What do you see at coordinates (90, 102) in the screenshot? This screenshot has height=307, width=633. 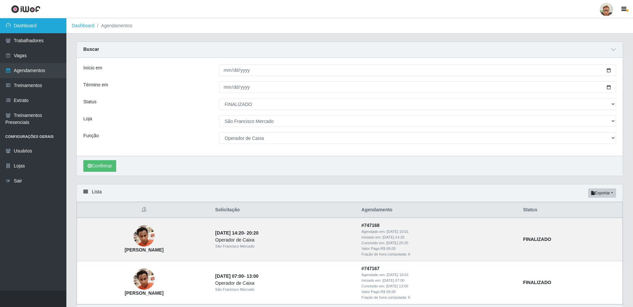 I see `label: Status` at bounding box center [90, 102].